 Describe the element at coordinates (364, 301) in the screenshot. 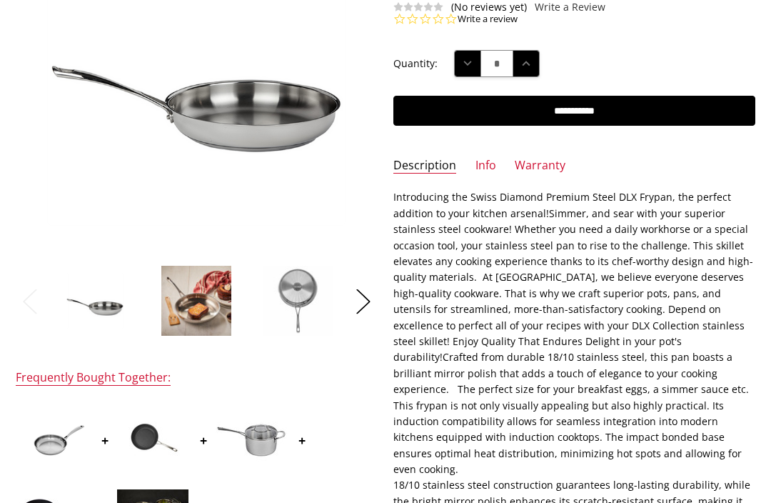

I see `button: Next` at that location.